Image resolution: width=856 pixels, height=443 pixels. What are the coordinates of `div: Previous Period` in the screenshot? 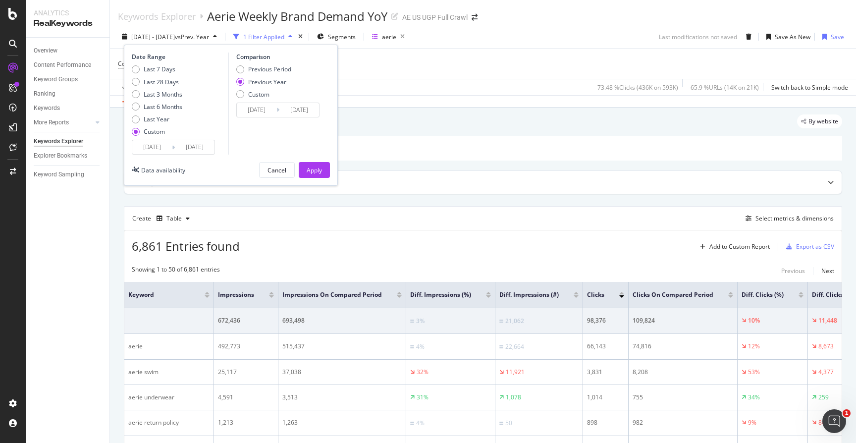 It's located at (264, 69).